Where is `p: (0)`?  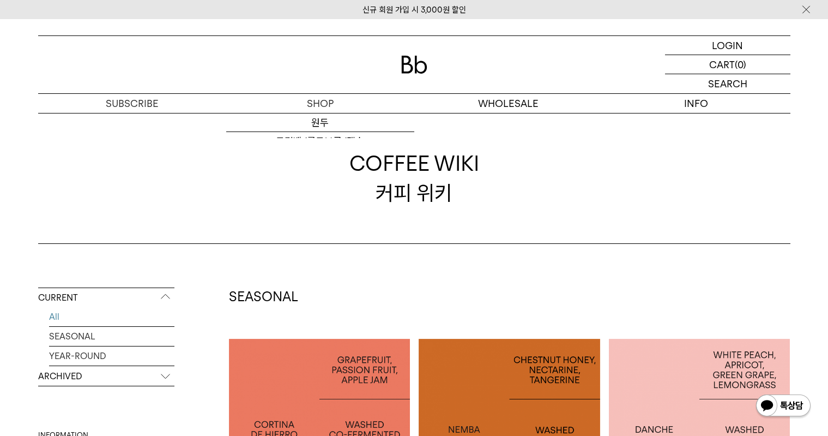
p: (0) is located at coordinates (741, 64).